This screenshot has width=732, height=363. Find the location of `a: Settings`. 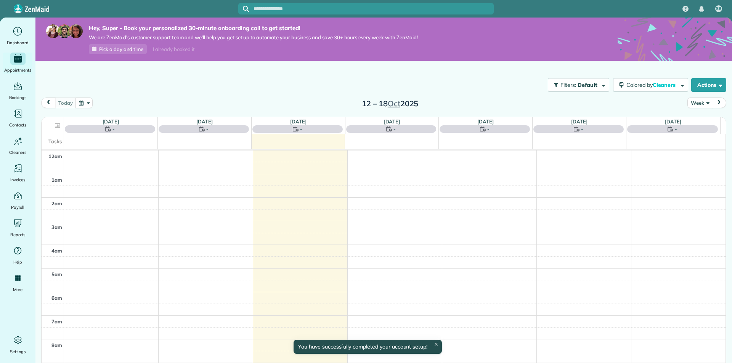

a: Settings is located at coordinates (18, 345).